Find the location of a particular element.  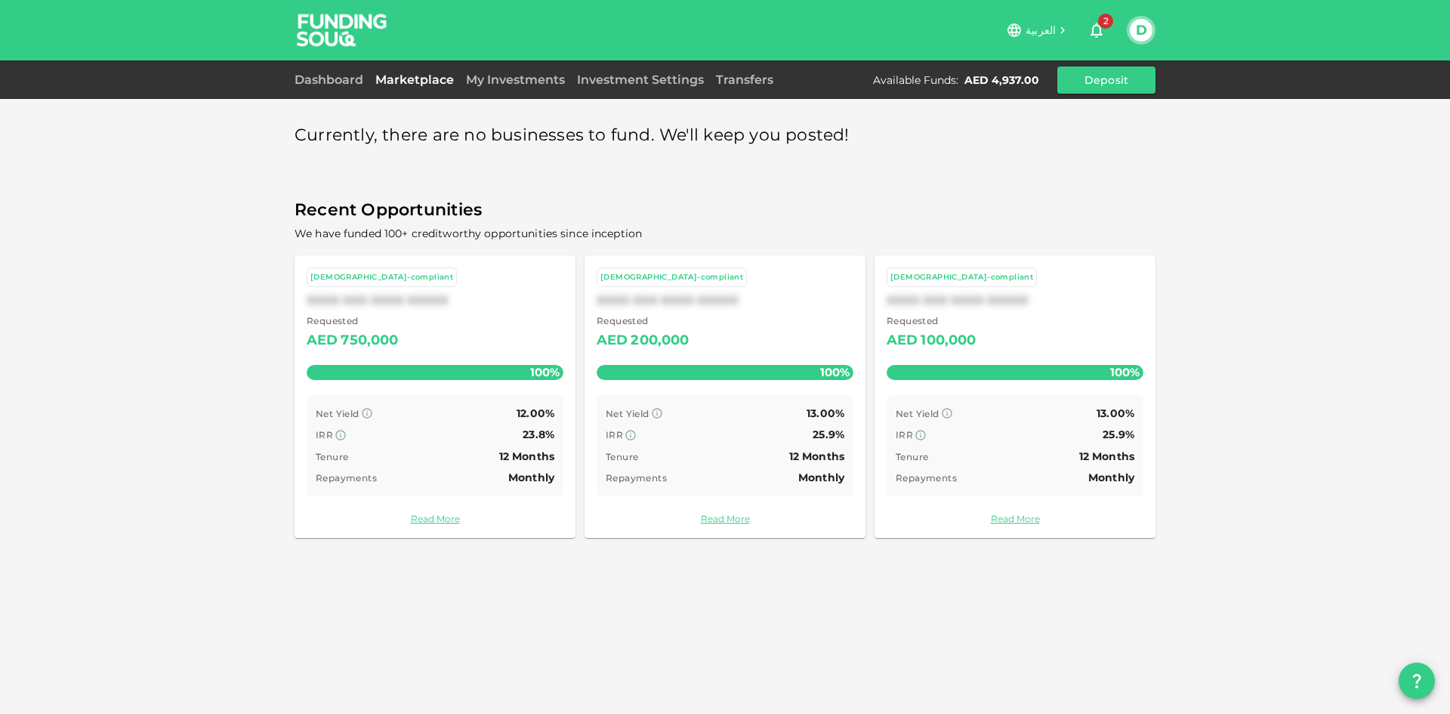

span: We have funded 100+ creditworthy opportunities since inception is located at coordinates (468, 233).